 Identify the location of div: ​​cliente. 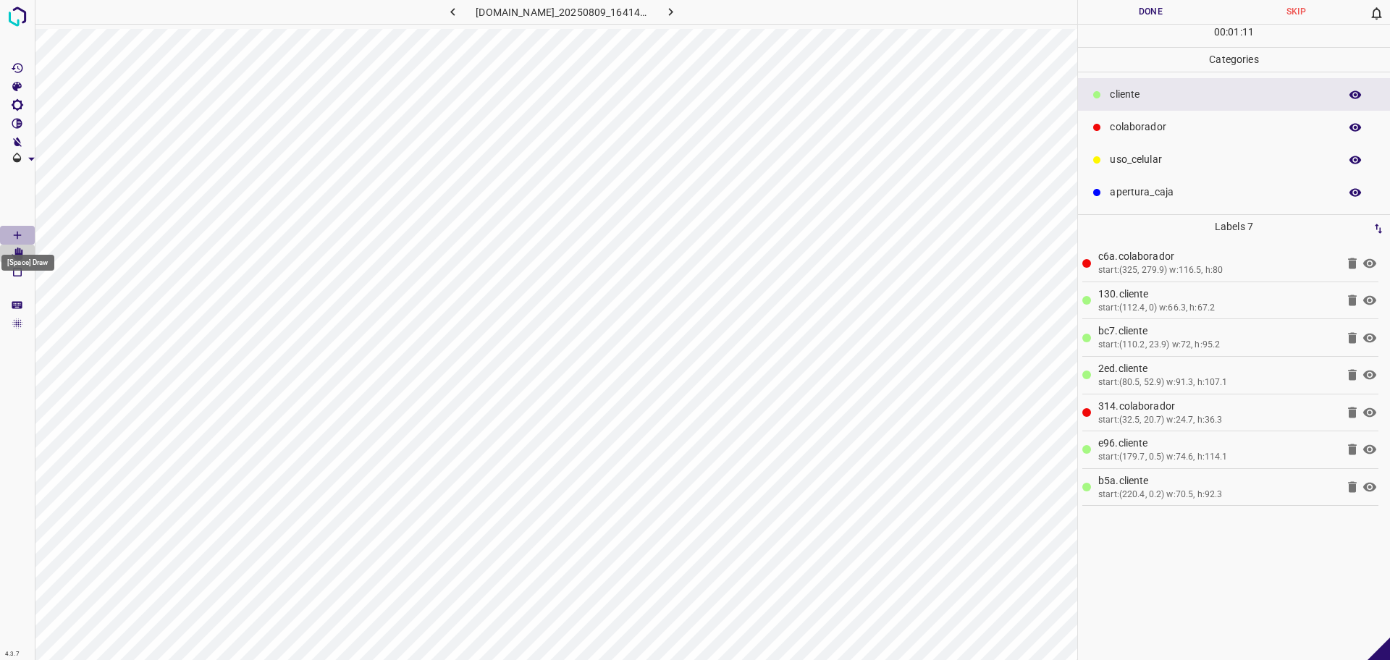
(1234, 94).